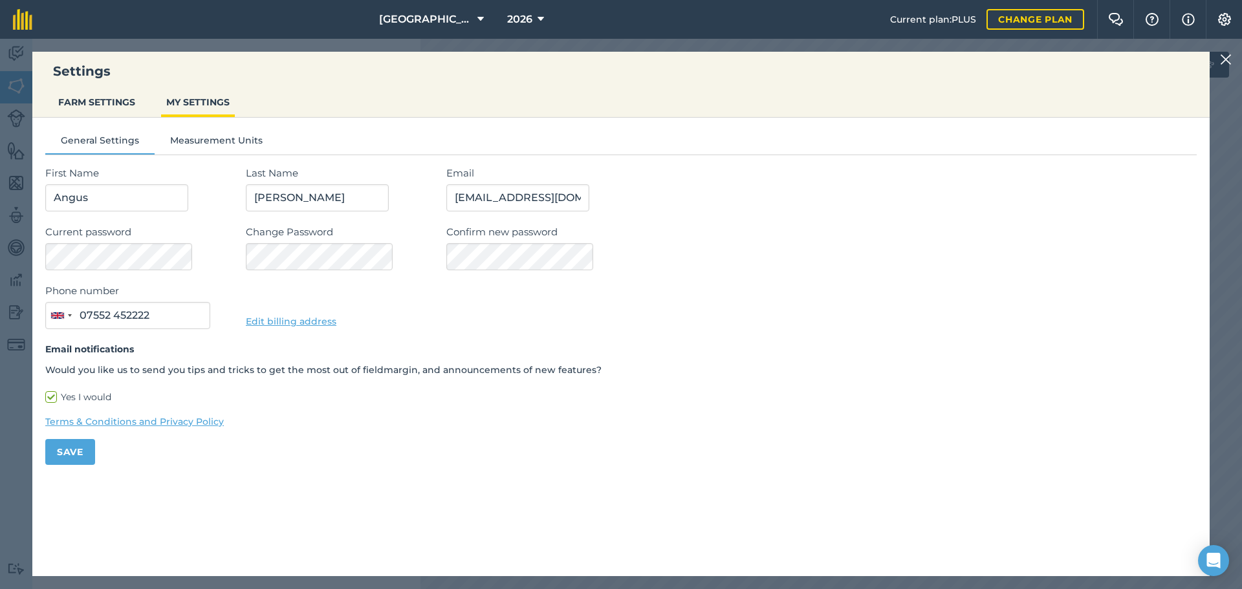  Describe the element at coordinates (1226, 60) in the screenshot. I see `img: svg+xml;base64,PHN2ZyB4bWxucz0iaHR0cDovL3d3dy53My5vcmcvMjAwMC9zdmciIHdpZHRoPSIyMiIgaGVpZ2h0PSIzMC...` at that location.